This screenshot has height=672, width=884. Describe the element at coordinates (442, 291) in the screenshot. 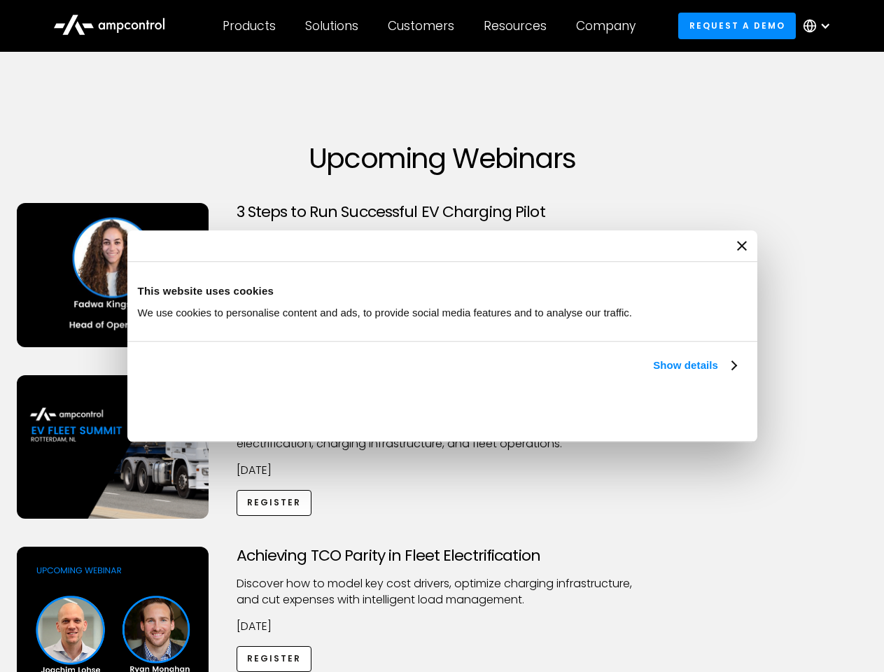

I see `div: This website uses cookies` at that location.